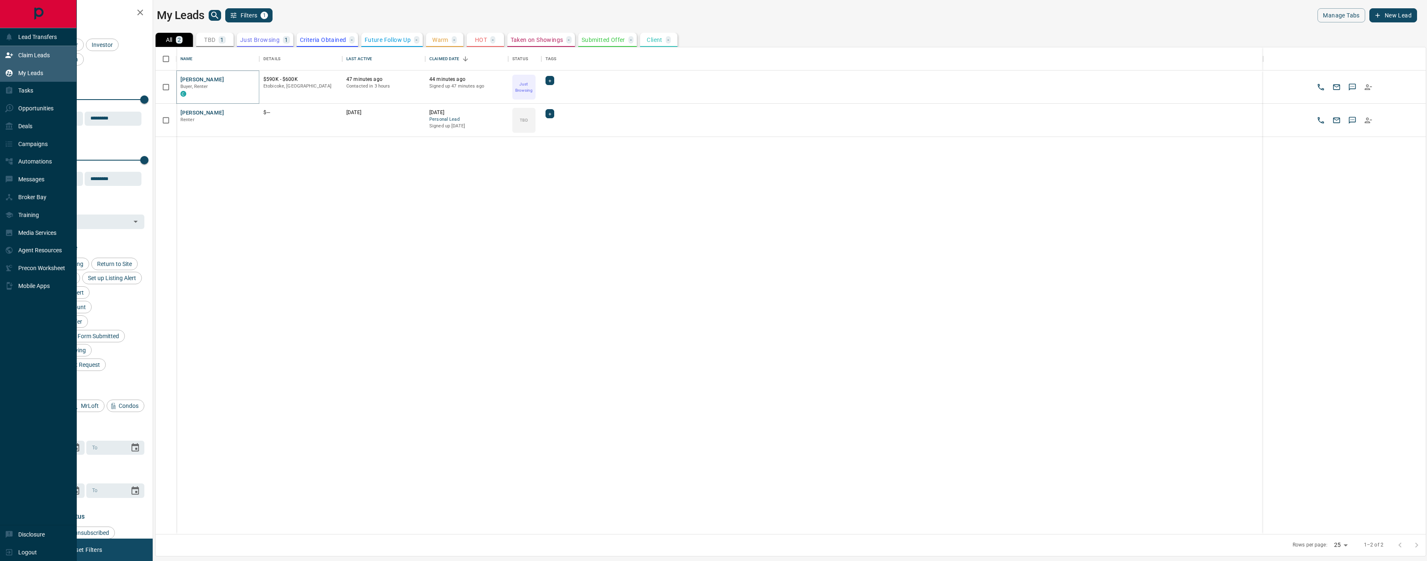  What do you see at coordinates (112, 278) in the screenshot?
I see `div: Set up Listing Alert` at bounding box center [112, 278].